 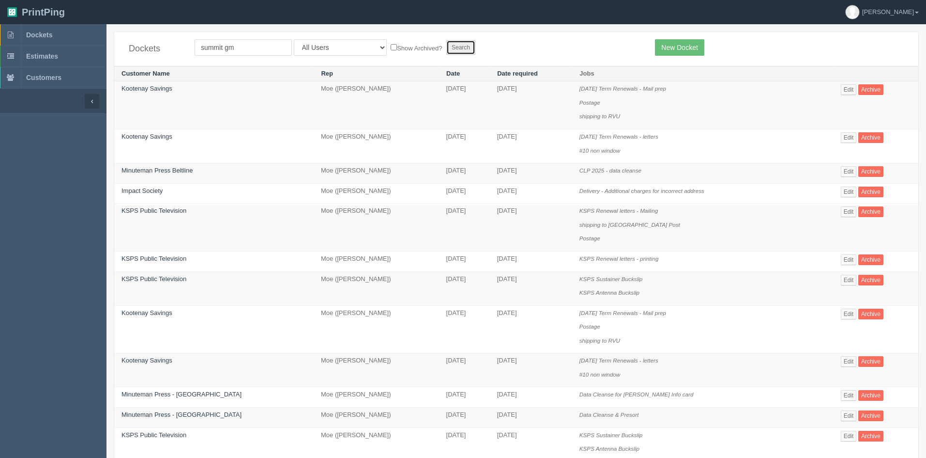 What do you see at coordinates (39, 35) in the screenshot?
I see `span: Dockets` at bounding box center [39, 35].